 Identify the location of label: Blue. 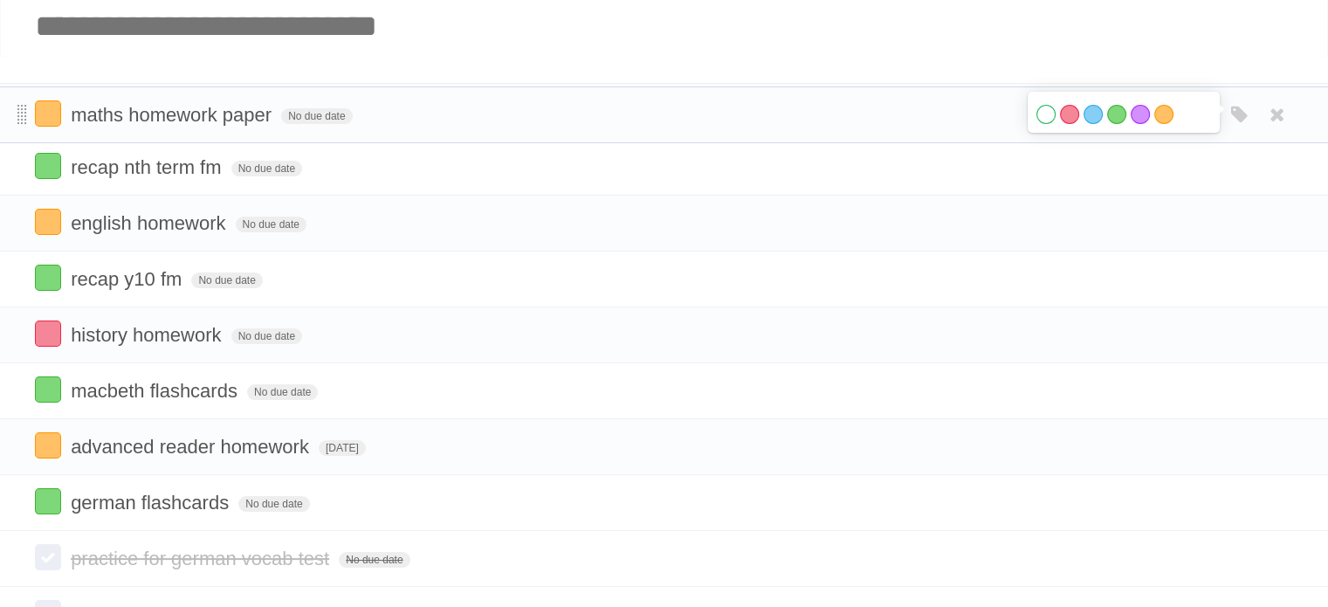
(1093, 114).